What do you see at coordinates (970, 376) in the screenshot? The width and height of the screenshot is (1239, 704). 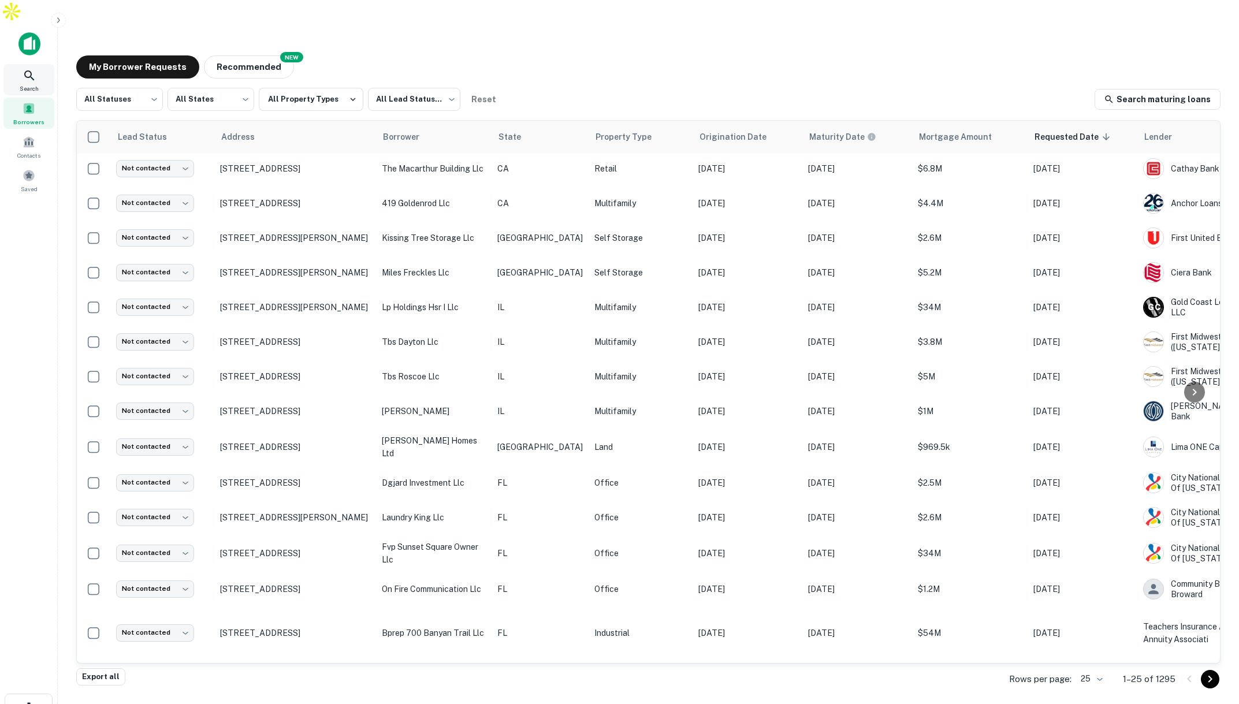 I see `p: $5M` at bounding box center [970, 376].